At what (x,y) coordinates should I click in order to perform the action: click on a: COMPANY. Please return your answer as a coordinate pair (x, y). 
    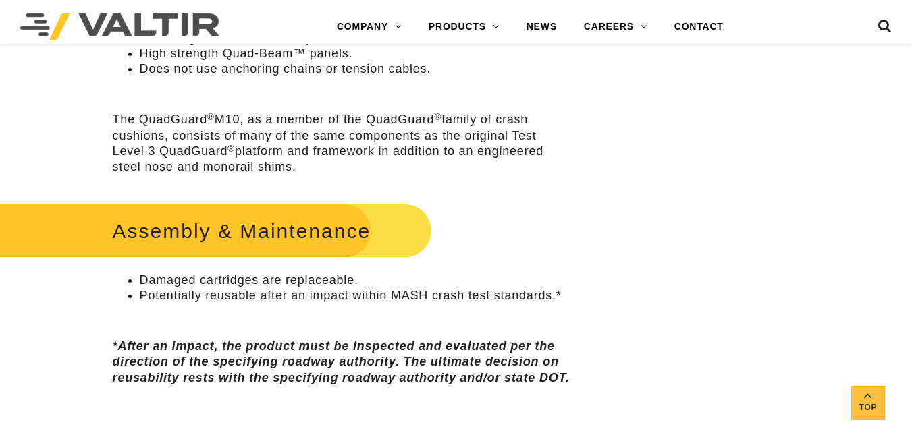
    Looking at the image, I should click on (369, 27).